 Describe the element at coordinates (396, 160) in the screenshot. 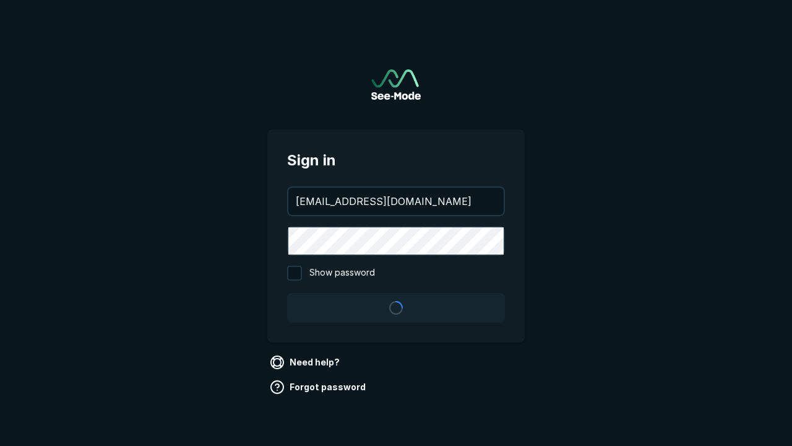

I see `span: Sign in` at that location.